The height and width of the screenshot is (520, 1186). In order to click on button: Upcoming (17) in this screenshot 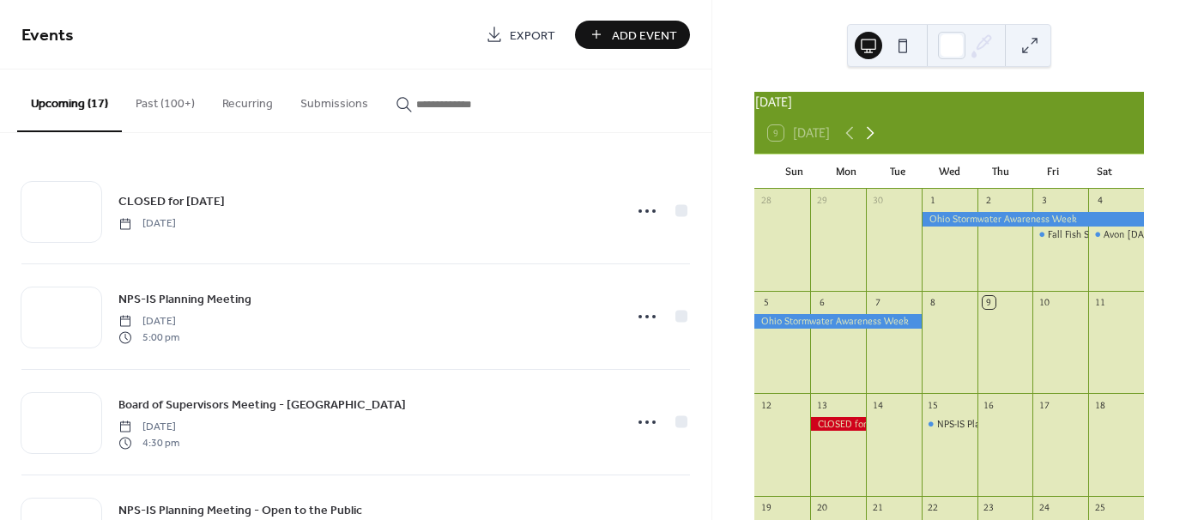, I will do `click(70, 100)`.